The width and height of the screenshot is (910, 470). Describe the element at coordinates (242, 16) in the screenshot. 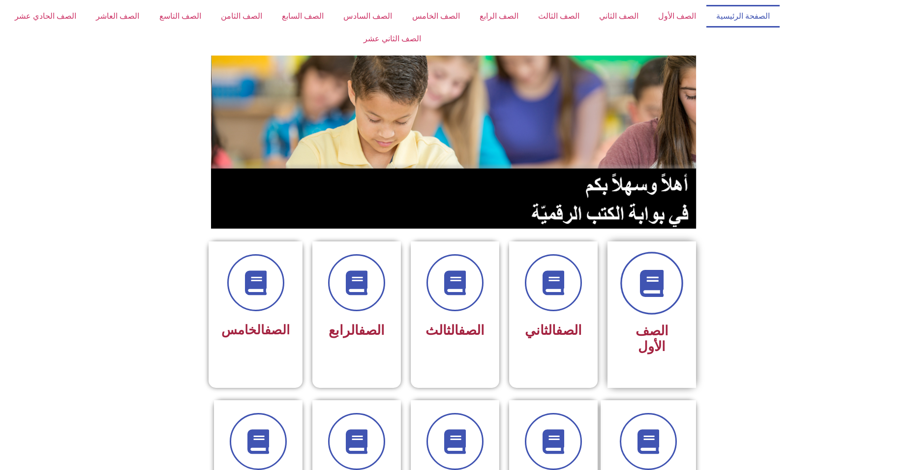

I see `a: الصف الثامن` at that location.